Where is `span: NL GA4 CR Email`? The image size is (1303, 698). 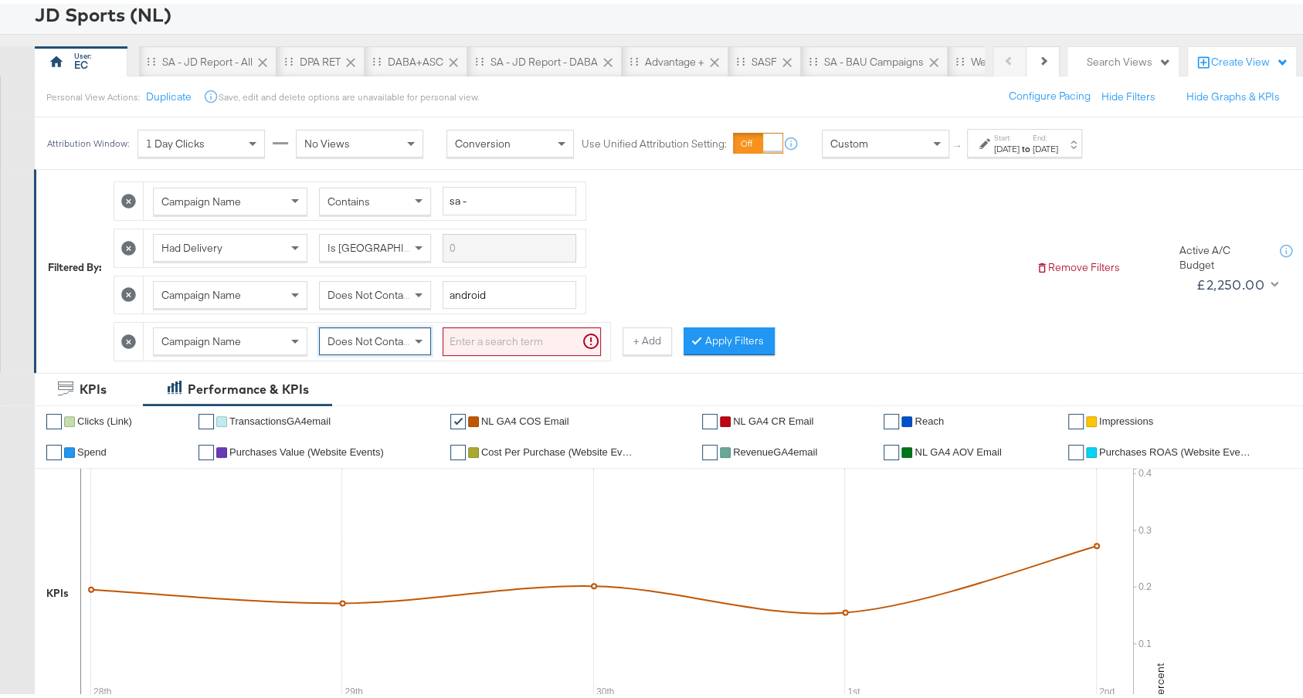 span: NL GA4 CR Email is located at coordinates (773, 417).